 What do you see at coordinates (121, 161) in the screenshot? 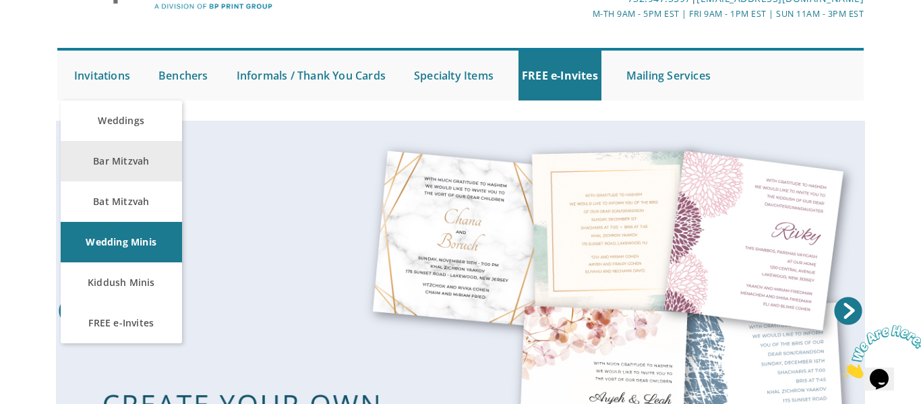
I see `a: Bar Mitzvah` at bounding box center [121, 161].